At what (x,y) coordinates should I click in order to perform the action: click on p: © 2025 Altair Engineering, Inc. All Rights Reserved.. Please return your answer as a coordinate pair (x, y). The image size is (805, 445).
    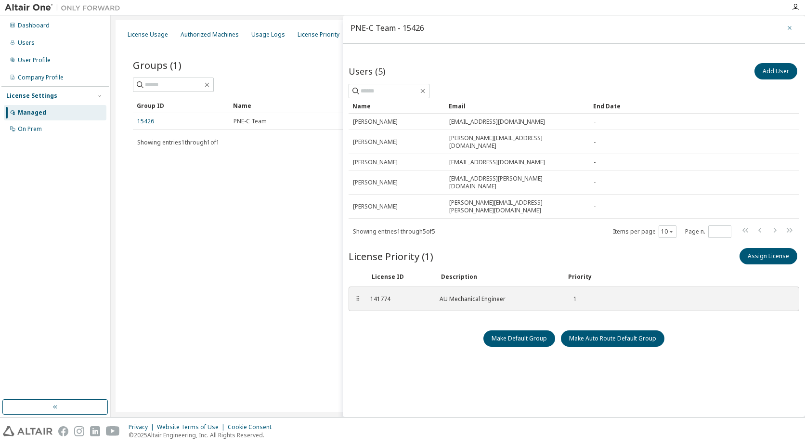
    Looking at the image, I should click on (203, 435).